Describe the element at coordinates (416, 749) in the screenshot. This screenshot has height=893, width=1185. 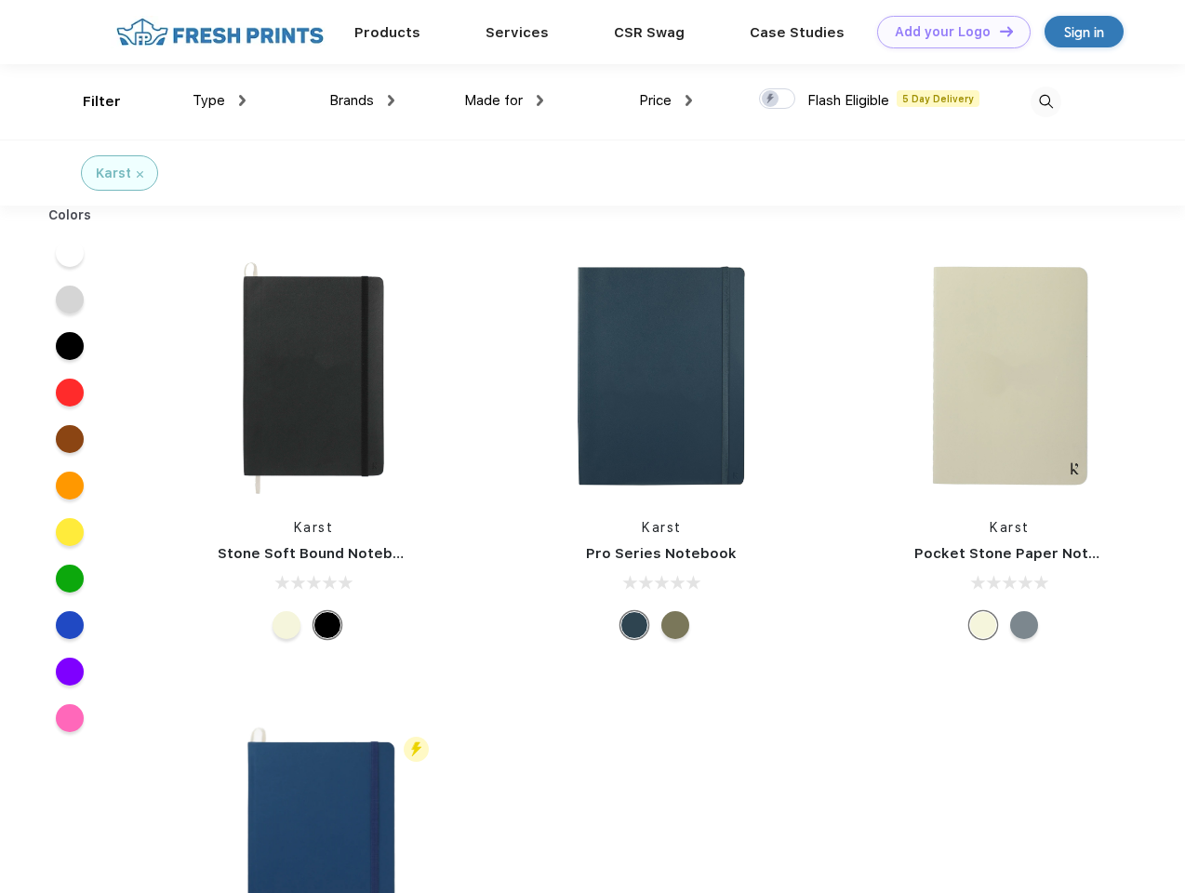
I see `img: flash_active_toggle.svg` at that location.